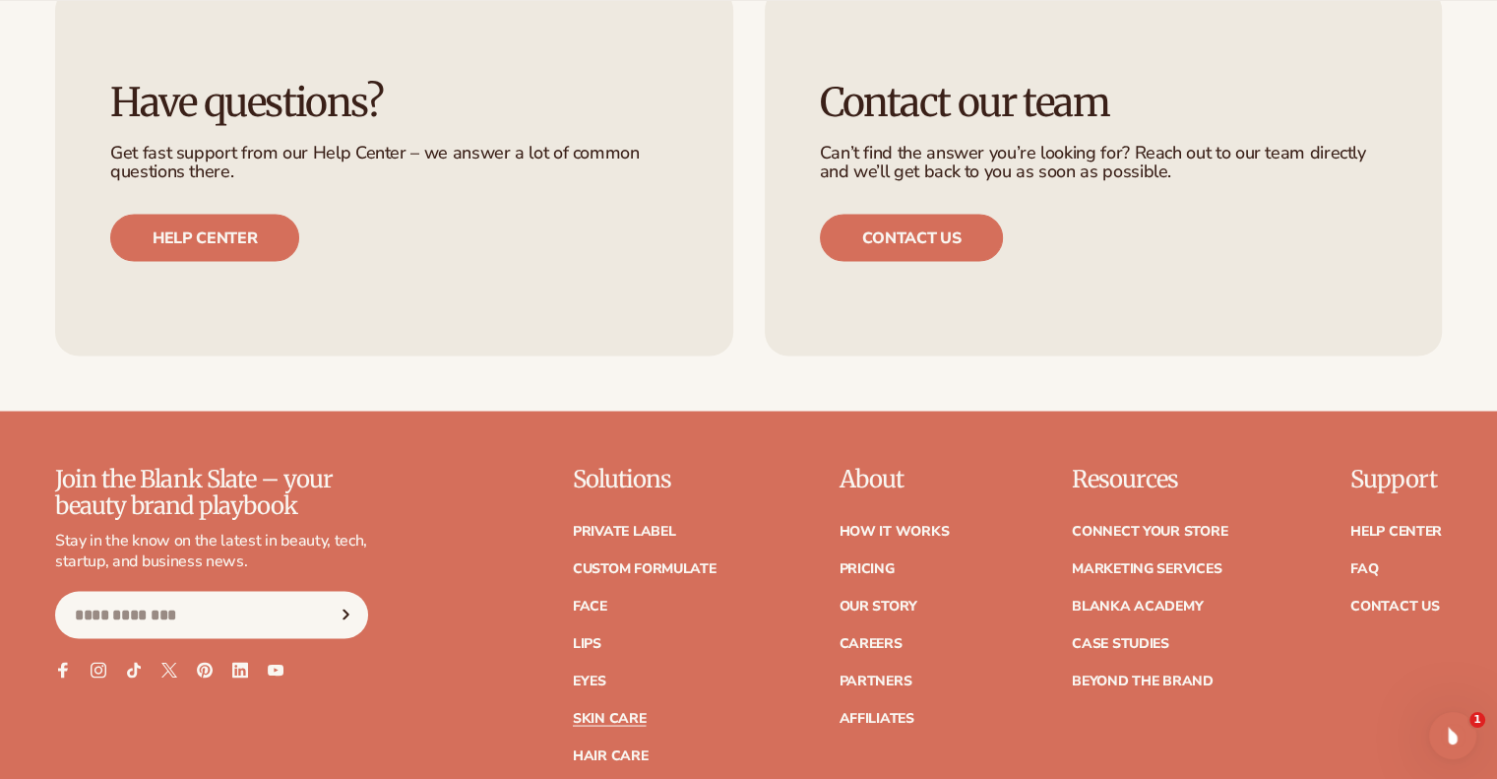  Describe the element at coordinates (394, 163) in the screenshot. I see `p: Get fast support from our Help Center – we answer a lot of common questions there.` at that location.